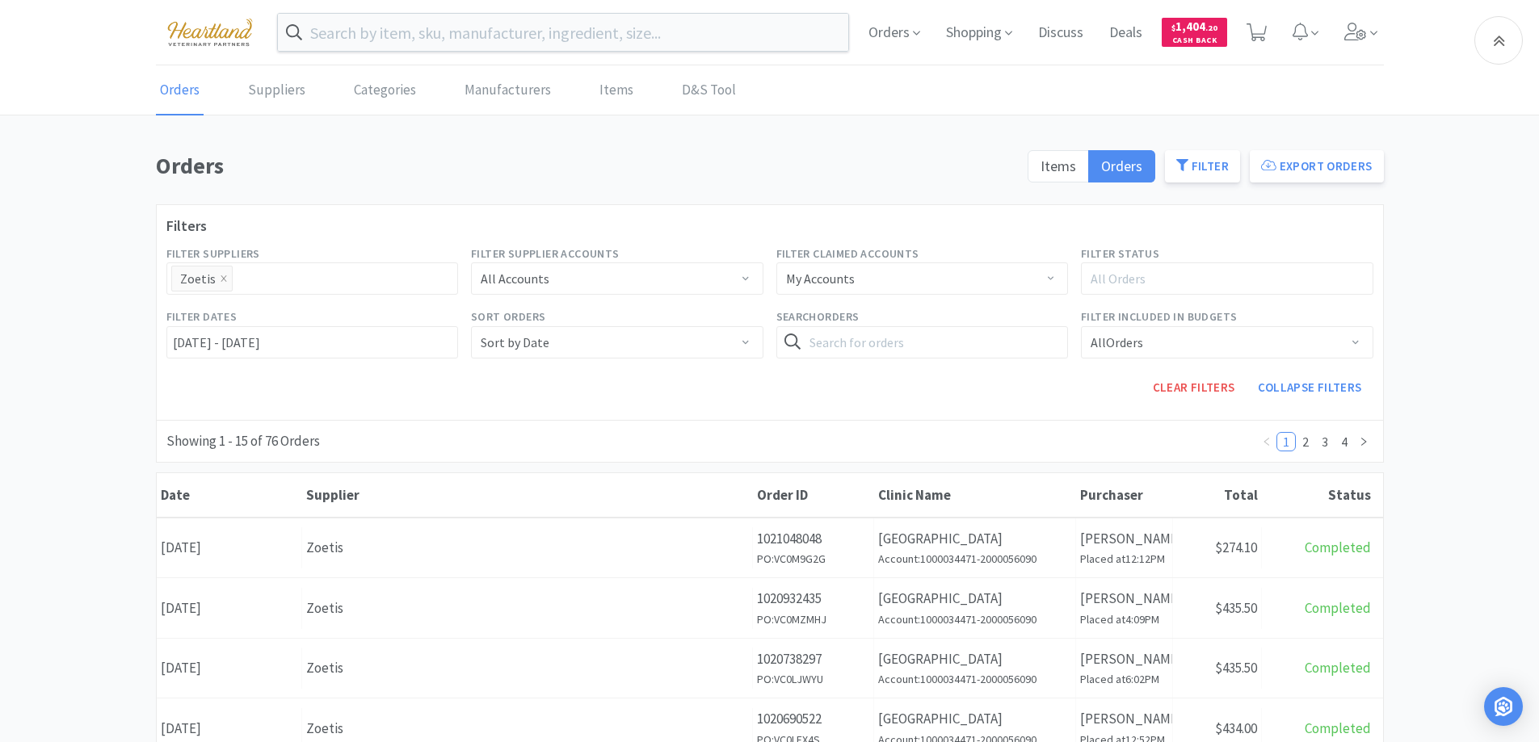 The height and width of the screenshot is (742, 1539). Describe the element at coordinates (1061, 33) in the screenshot. I see `a: Discuss` at that location.